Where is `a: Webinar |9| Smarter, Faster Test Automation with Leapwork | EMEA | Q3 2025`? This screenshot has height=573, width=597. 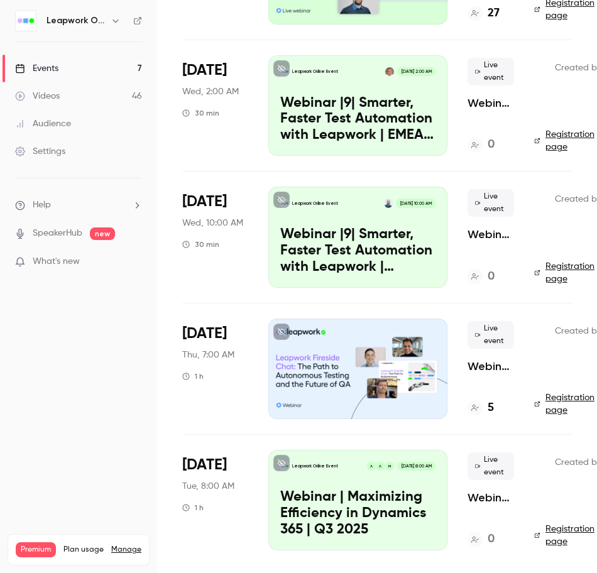 a: Webinar |9| Smarter, Faster Test Automation with Leapwork | EMEA | Q3 2025 is located at coordinates (491, 103).